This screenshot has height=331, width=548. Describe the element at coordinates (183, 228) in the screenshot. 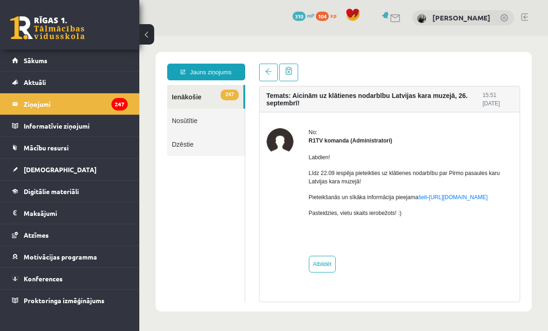

I see `a: Atbildēt` at that location.